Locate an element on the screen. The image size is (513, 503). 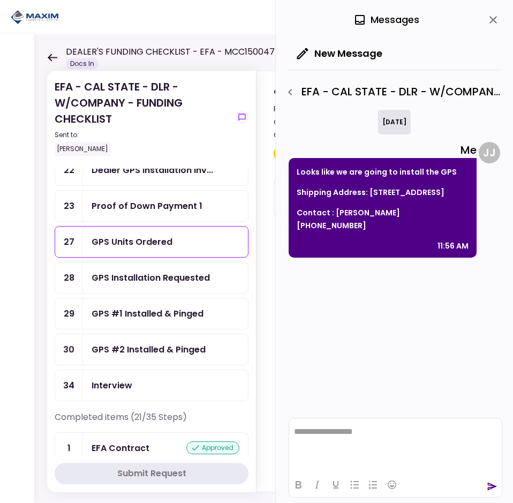
button: send is located at coordinates (492, 487).